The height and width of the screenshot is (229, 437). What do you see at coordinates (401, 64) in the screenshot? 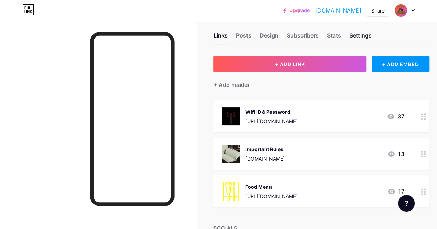
I see `div: + ADD EMBED` at bounding box center [401, 64].